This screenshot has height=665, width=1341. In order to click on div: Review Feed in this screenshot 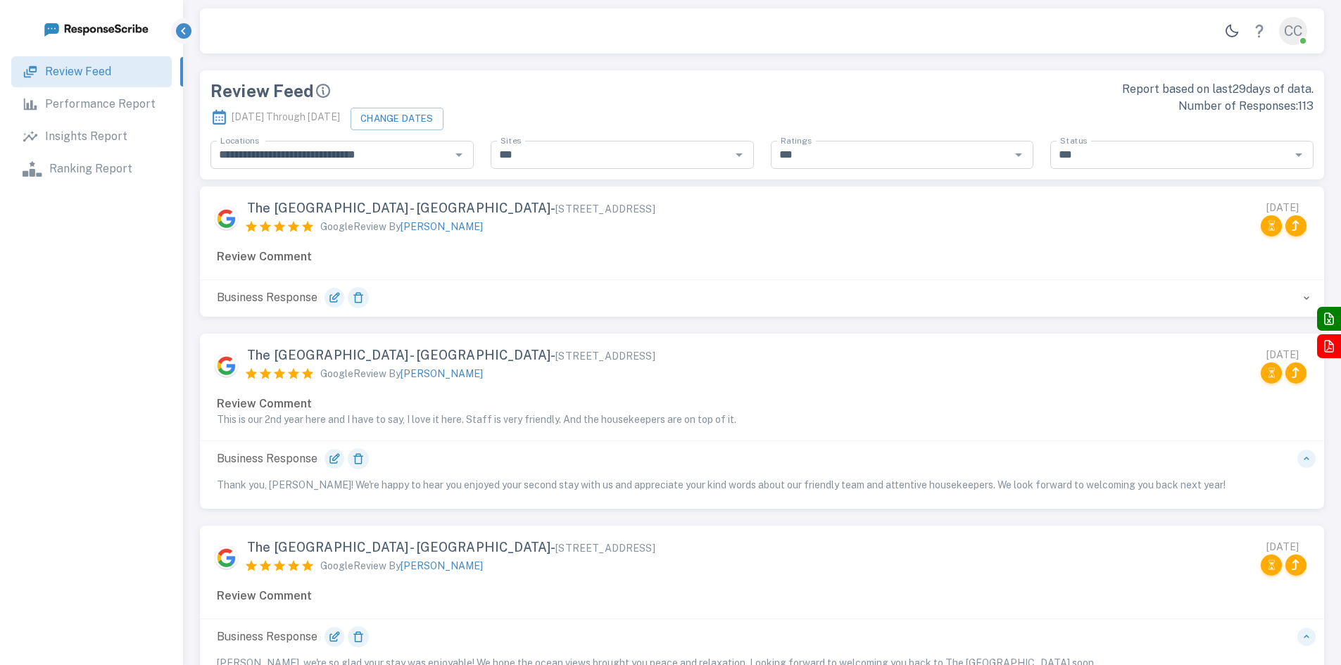, I will do `click(482, 91)`.